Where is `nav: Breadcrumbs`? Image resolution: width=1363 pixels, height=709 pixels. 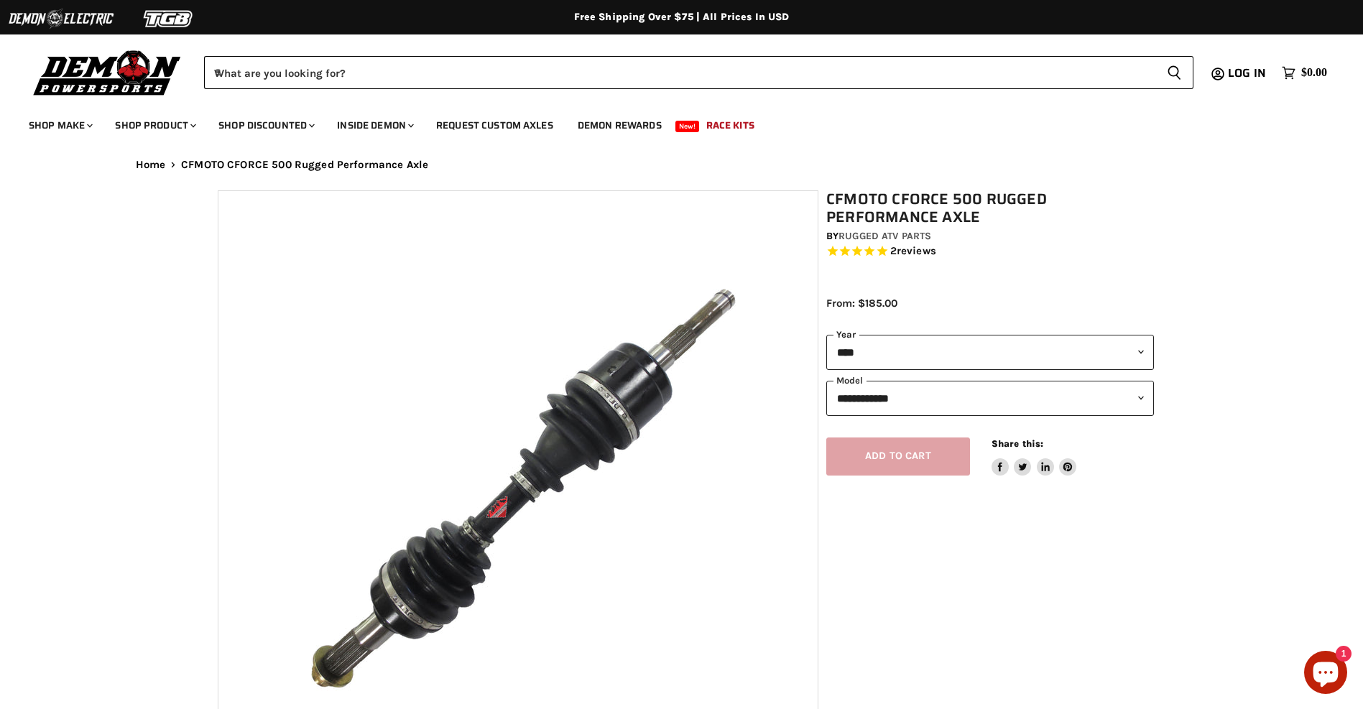
nav: Breadcrumbs is located at coordinates (682, 165).